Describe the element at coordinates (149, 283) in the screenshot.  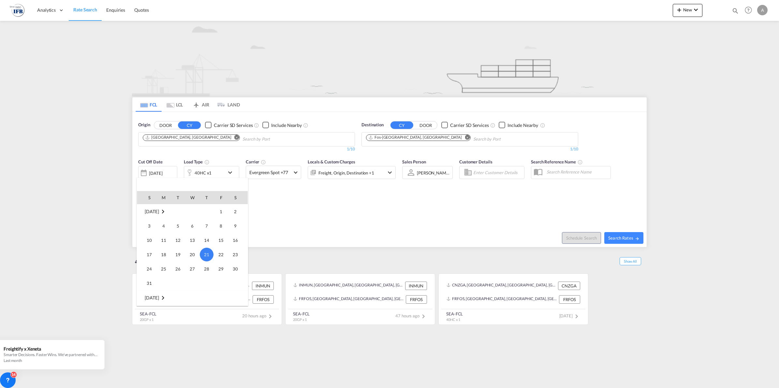
I see `span: 31` at that location.